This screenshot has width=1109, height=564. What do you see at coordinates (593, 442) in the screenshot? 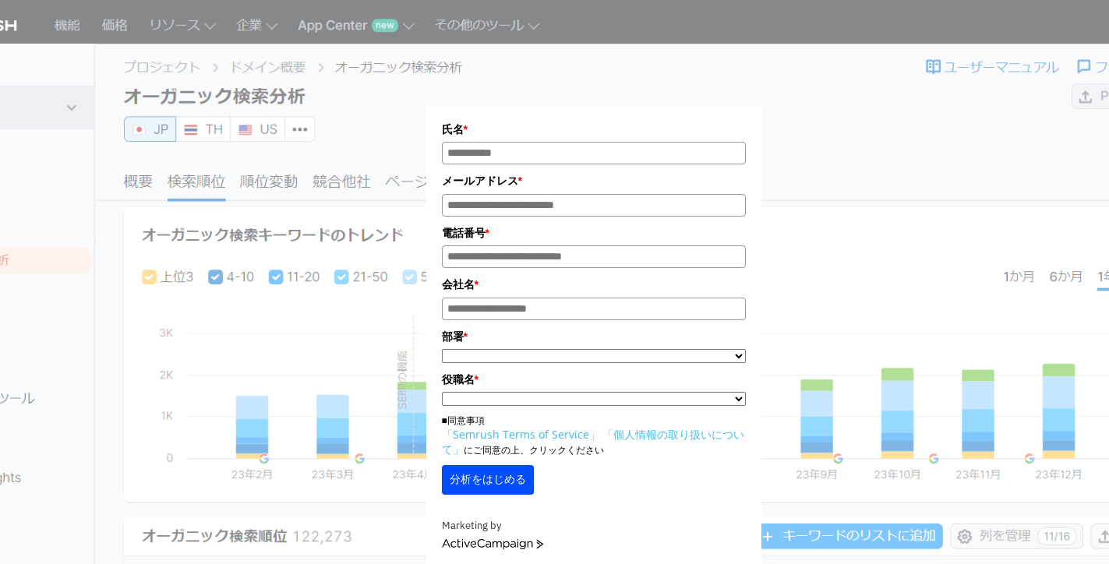
I see `a: 「個人情報の取り扱いについて」` at bounding box center [593, 442].